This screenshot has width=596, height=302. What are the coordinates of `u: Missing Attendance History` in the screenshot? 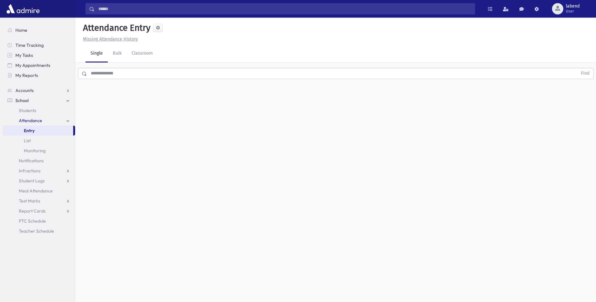 It's located at (110, 39).